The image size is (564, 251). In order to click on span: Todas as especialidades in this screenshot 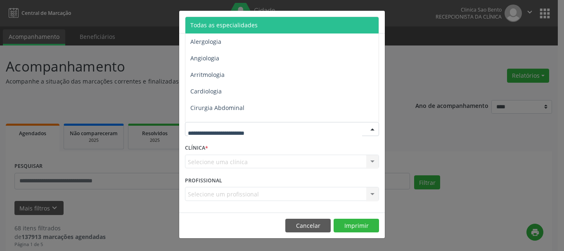, I will do `click(224, 25)`.